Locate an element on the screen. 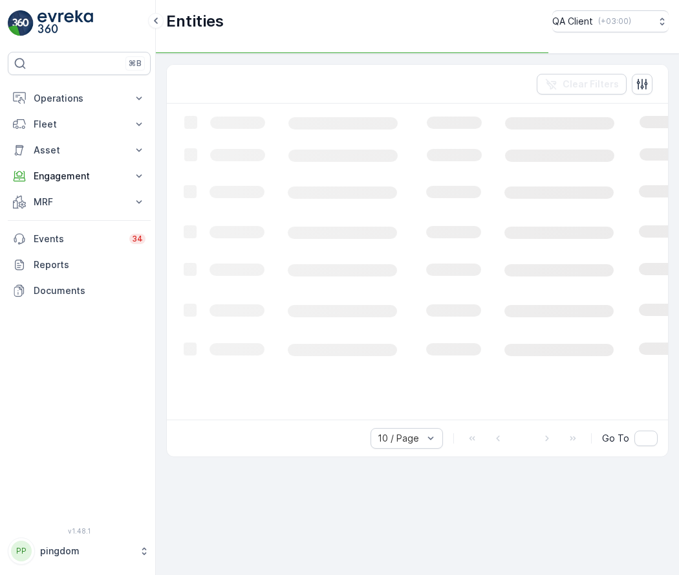  p: Documents is located at coordinates (89, 291).